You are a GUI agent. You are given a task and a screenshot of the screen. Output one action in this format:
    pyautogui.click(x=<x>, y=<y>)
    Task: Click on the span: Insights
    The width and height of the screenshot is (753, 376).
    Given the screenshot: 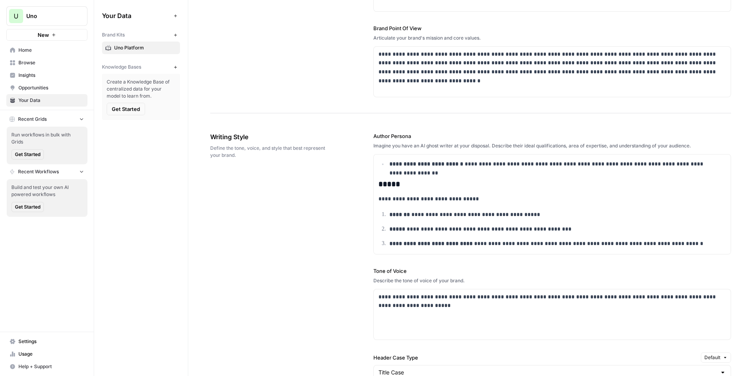 What is the action you would take?
    pyautogui.click(x=51, y=75)
    